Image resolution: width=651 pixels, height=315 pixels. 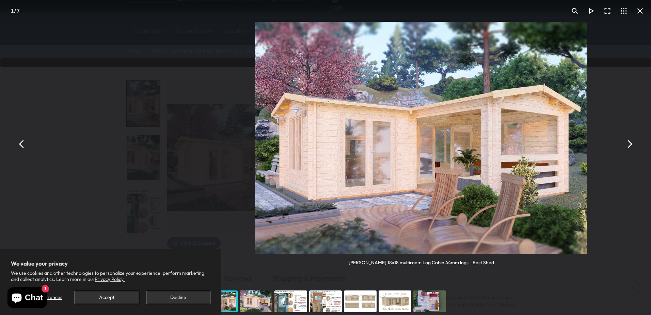 I want to click on p: We use cookies and other technologies to personalize your experience, perform marketing, and coll..., so click(x=111, y=276).